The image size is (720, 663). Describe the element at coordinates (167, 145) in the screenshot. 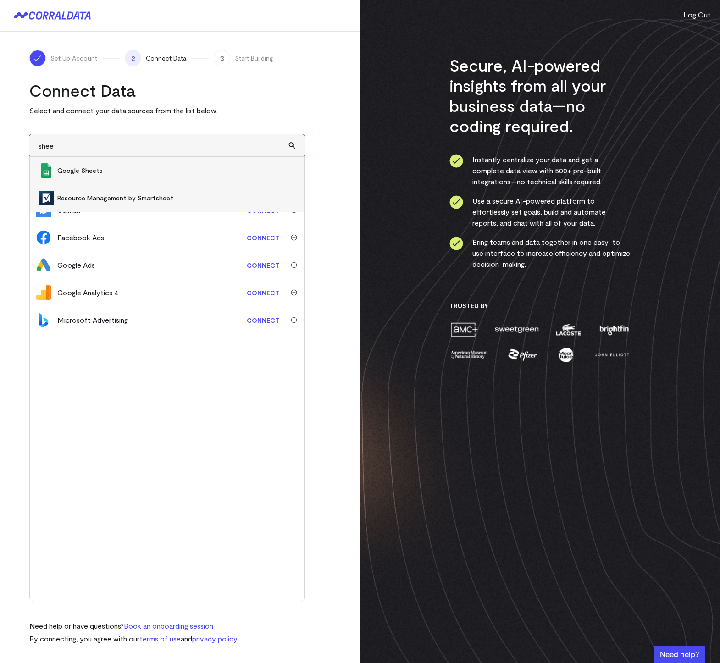

I see `input: Search and add other data sources` at that location.